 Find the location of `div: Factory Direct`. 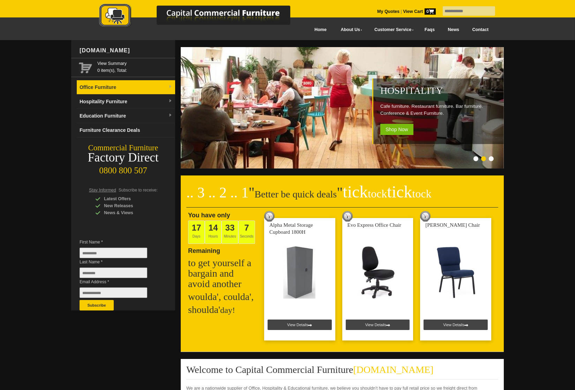

div: Factory Direct is located at coordinates (123, 158).